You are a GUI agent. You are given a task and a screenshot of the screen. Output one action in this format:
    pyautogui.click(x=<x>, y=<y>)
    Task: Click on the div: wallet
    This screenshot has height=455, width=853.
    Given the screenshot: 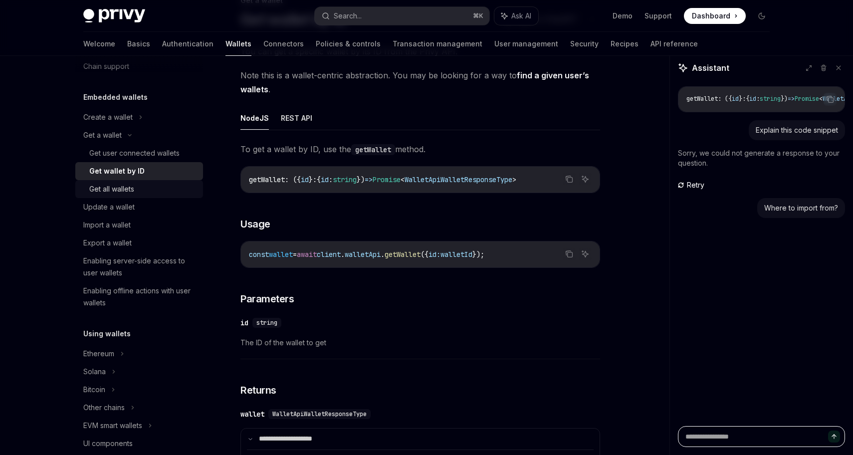 What is the action you would take?
    pyautogui.click(x=252, y=414)
    